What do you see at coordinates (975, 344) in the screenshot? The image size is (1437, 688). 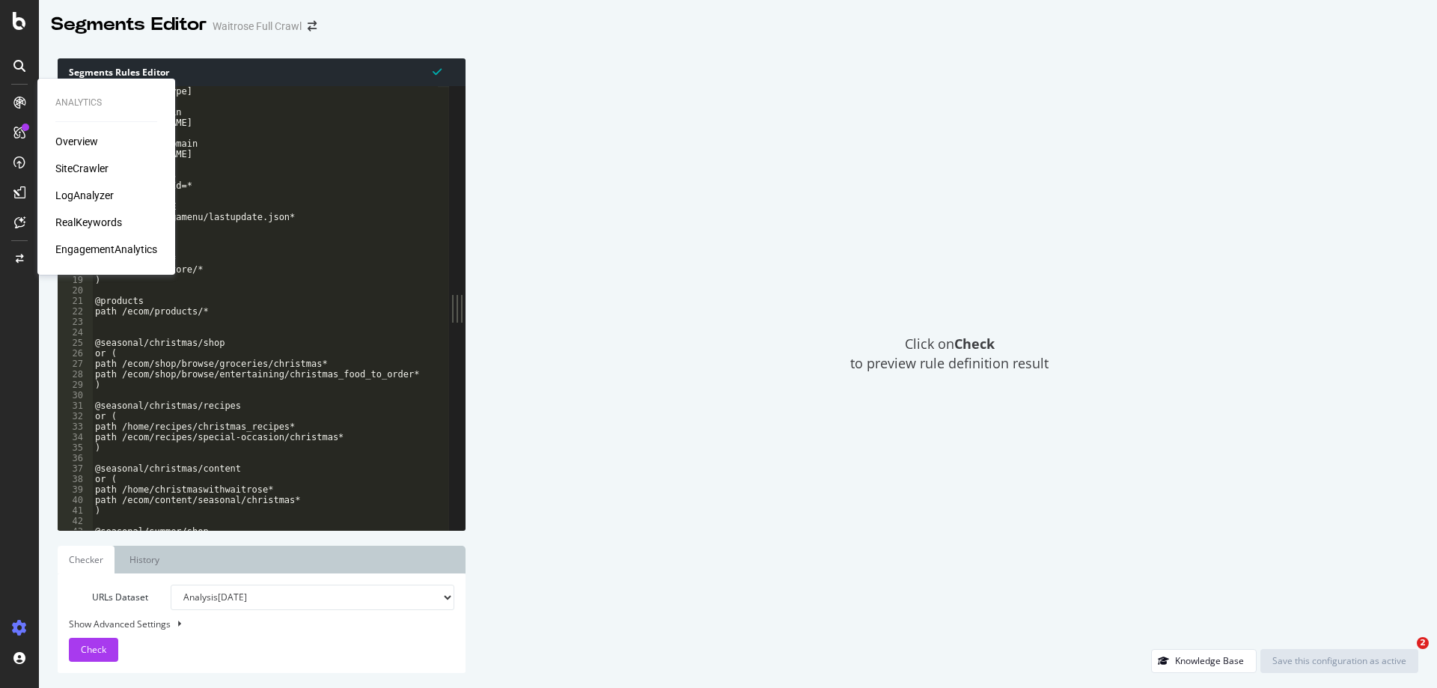 I see `strong: Check` at bounding box center [975, 344].